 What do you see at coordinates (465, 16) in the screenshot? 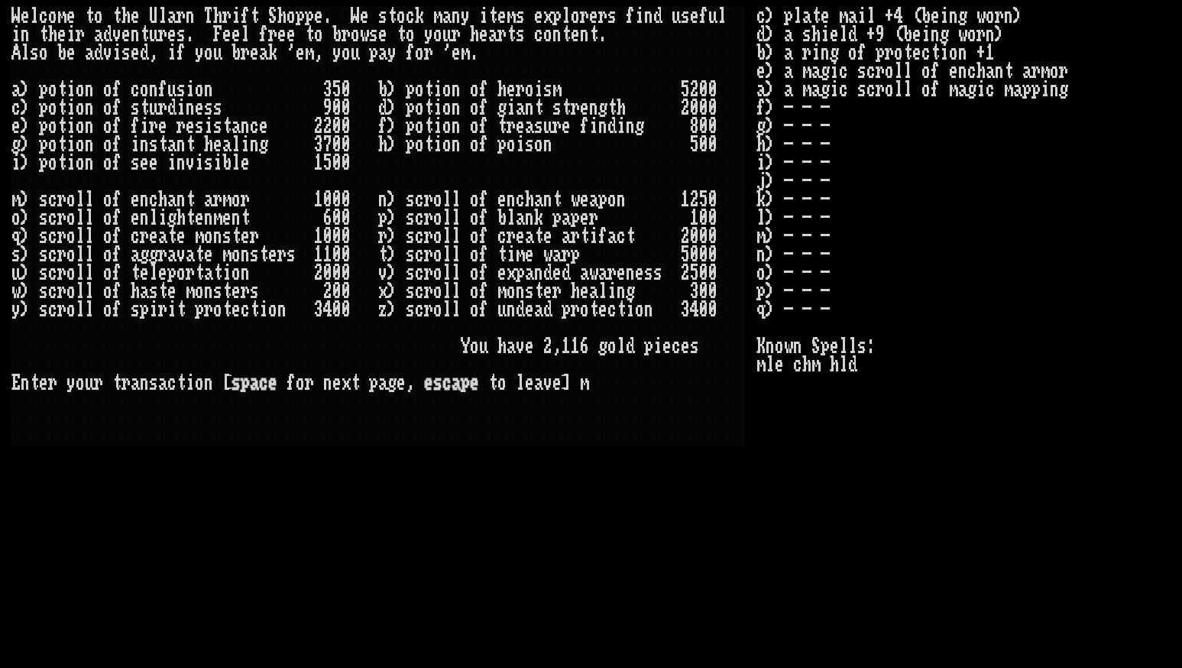
I see `div: y` at bounding box center [465, 16].